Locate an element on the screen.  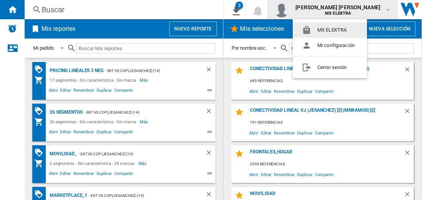
button: Mi configuración is located at coordinates (330, 45).